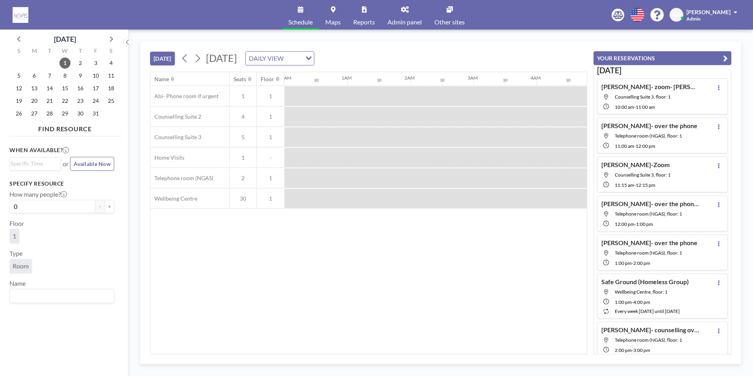 The image size is (753, 376). Describe the element at coordinates (16, 253) in the screenshot. I see `label: Type` at that location.